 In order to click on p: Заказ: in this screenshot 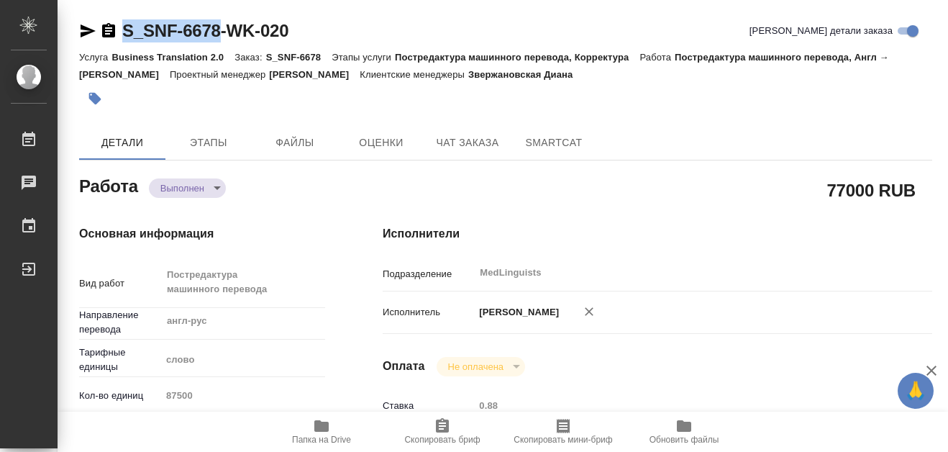, I will do `click(250, 57)`.